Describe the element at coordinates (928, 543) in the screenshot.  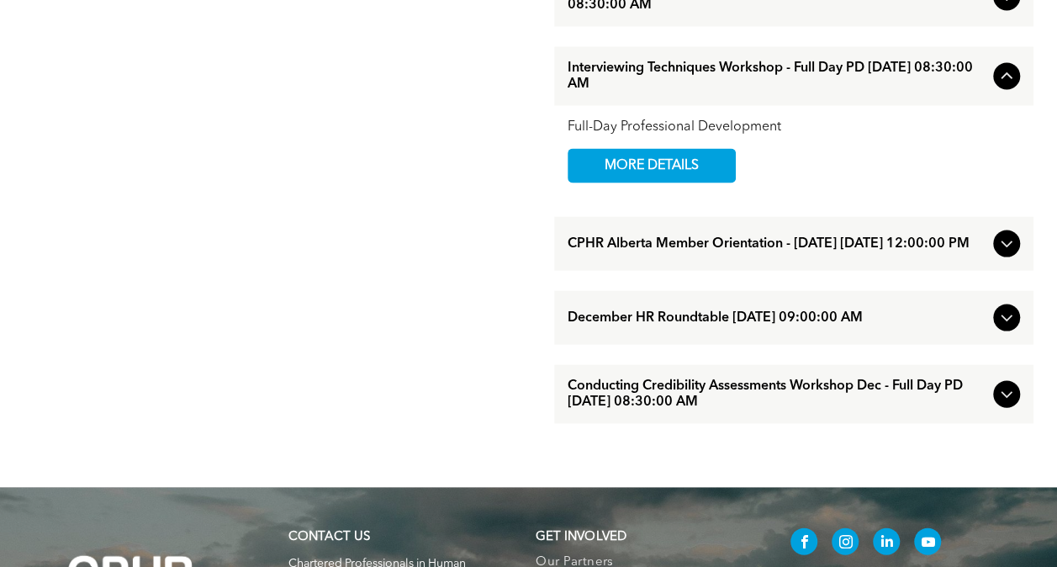
I see `a: youtube` at that location.